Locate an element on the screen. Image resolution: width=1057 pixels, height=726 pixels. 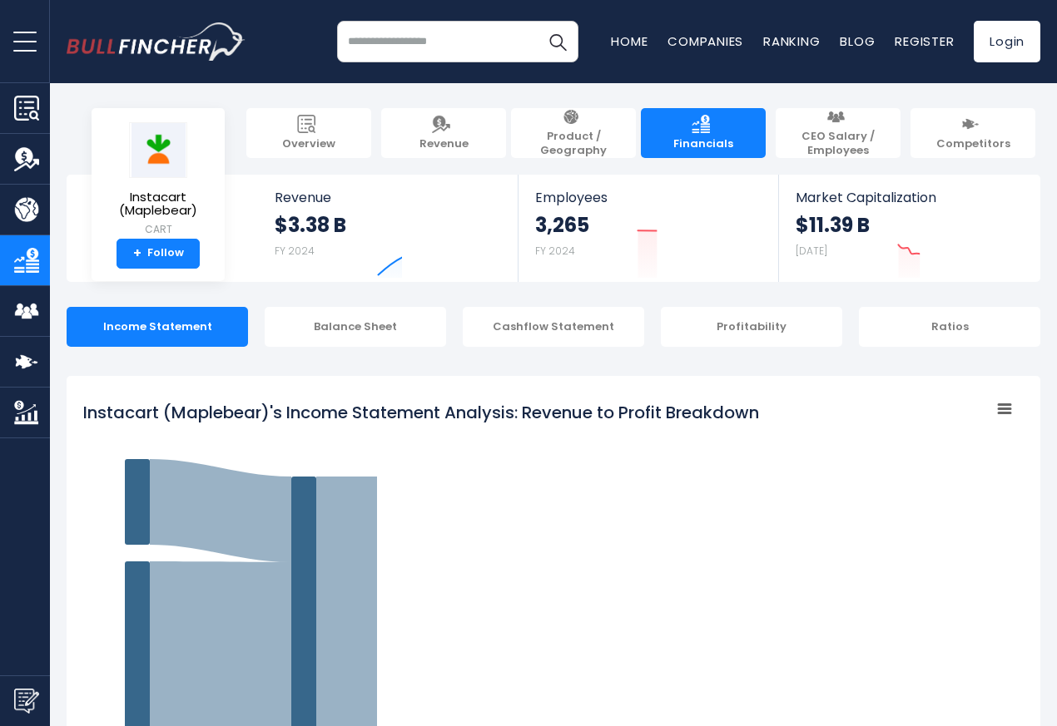
a: Register is located at coordinates (924, 41).